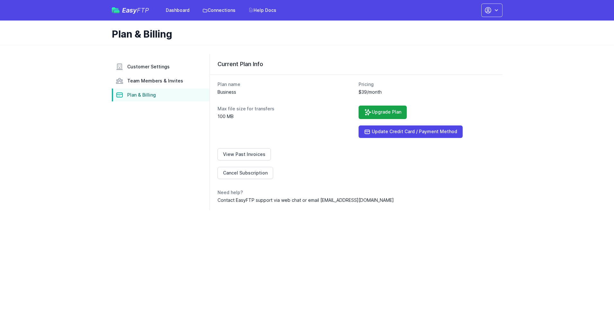  I want to click on a: Plan & Billing, so click(161, 95).